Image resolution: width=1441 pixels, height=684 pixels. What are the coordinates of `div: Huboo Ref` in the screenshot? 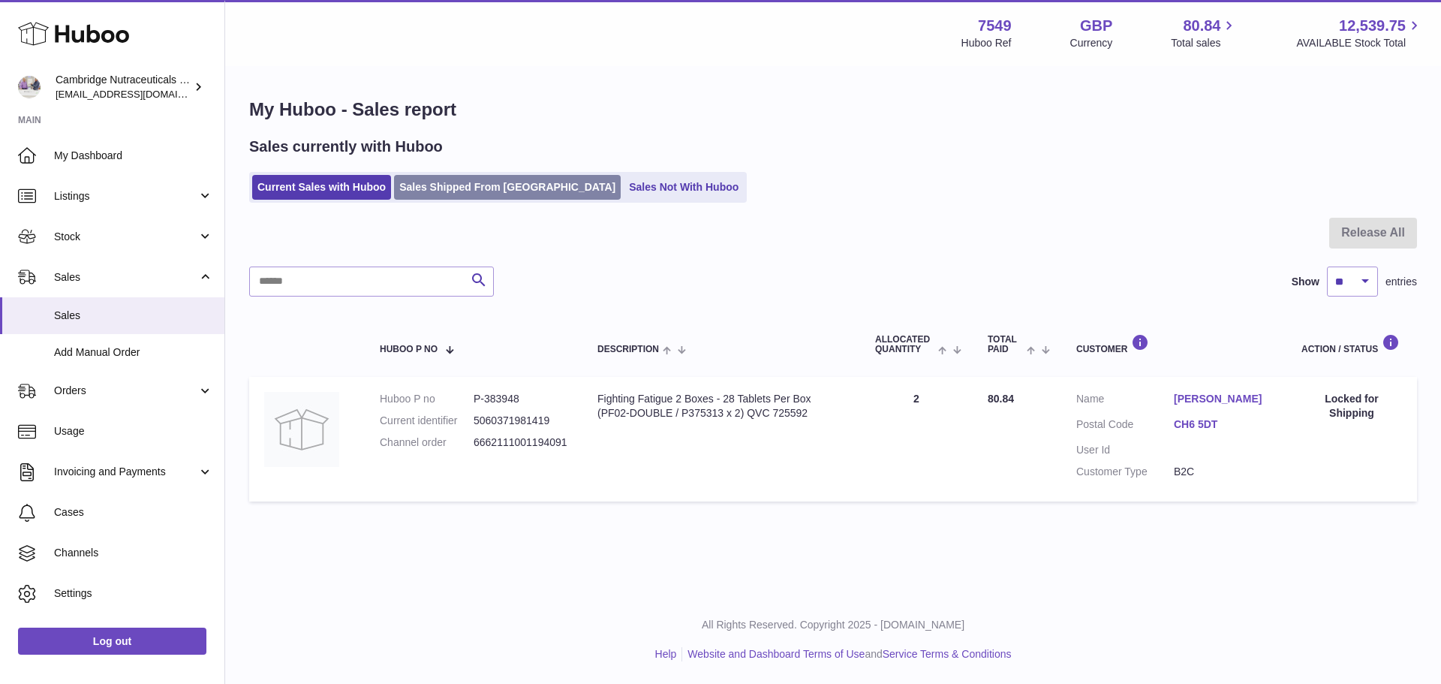 It's located at (986, 43).